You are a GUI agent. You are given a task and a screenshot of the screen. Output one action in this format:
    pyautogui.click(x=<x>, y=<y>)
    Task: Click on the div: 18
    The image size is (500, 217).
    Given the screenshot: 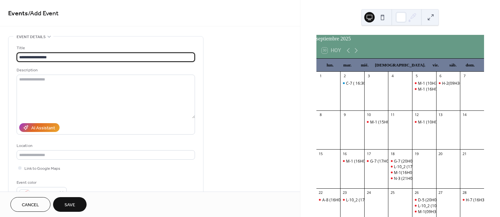 What is the action you would take?
    pyautogui.click(x=393, y=153)
    